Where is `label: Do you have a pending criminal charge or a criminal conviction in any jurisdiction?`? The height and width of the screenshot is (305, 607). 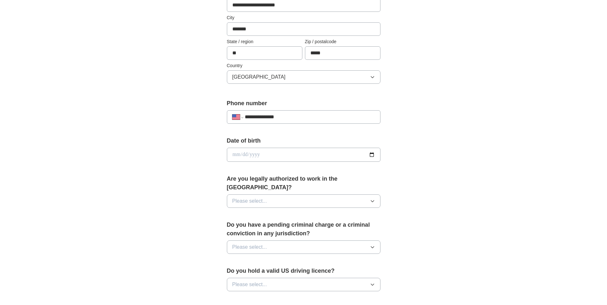 label: Do you have a pending criminal charge or a criminal conviction in any jurisdiction? is located at coordinates (304, 229).